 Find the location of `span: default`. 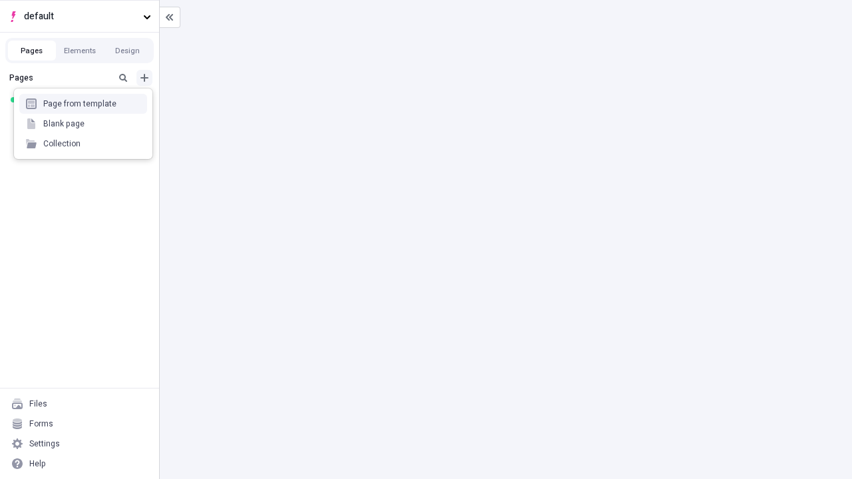

span: default is located at coordinates (81, 17).